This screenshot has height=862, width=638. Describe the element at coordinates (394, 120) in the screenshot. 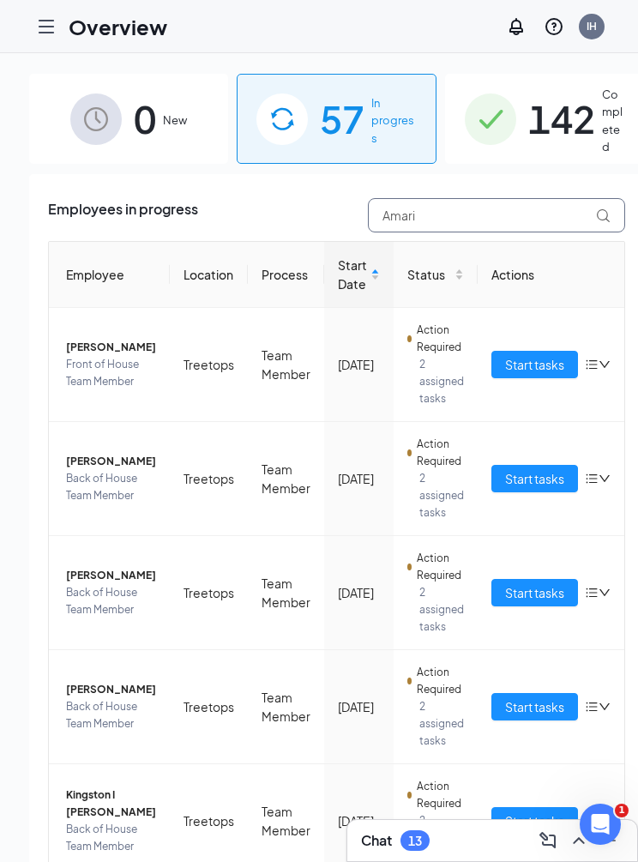

I see `span: In progress` at that location.